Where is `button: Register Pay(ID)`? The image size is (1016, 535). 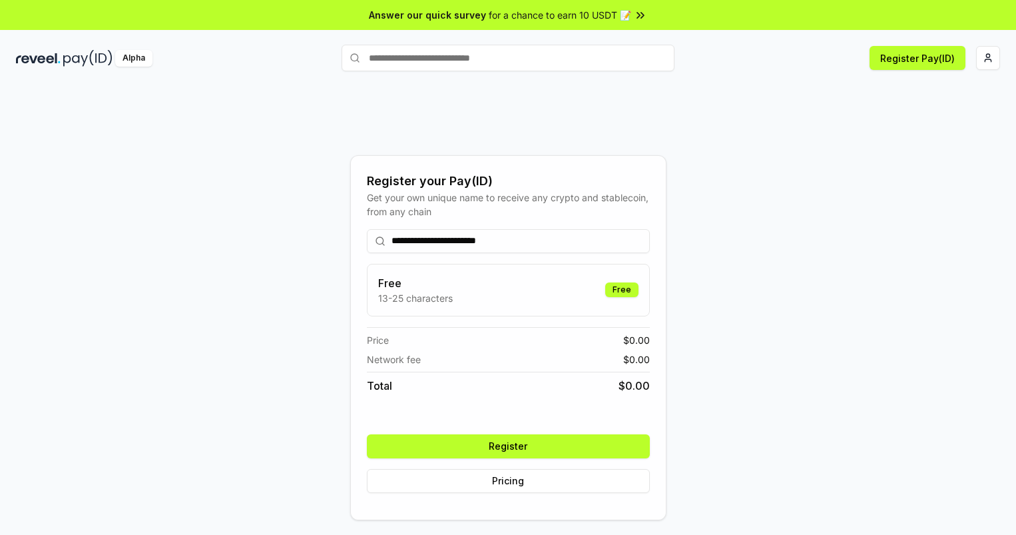 button: Register Pay(ID) is located at coordinates (917, 58).